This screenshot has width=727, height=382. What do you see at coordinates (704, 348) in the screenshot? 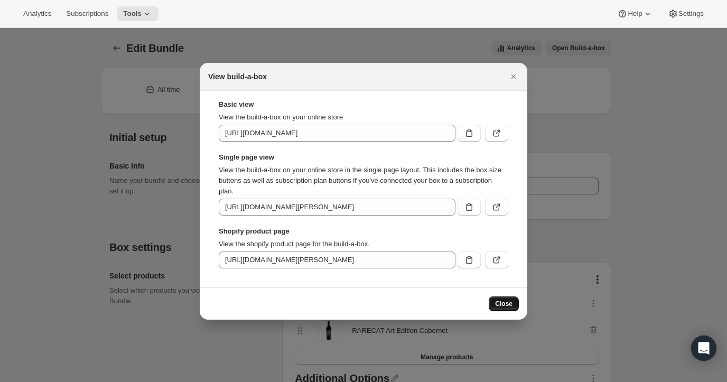
I see `div: Open Intercom Messenger` at bounding box center [704, 348].